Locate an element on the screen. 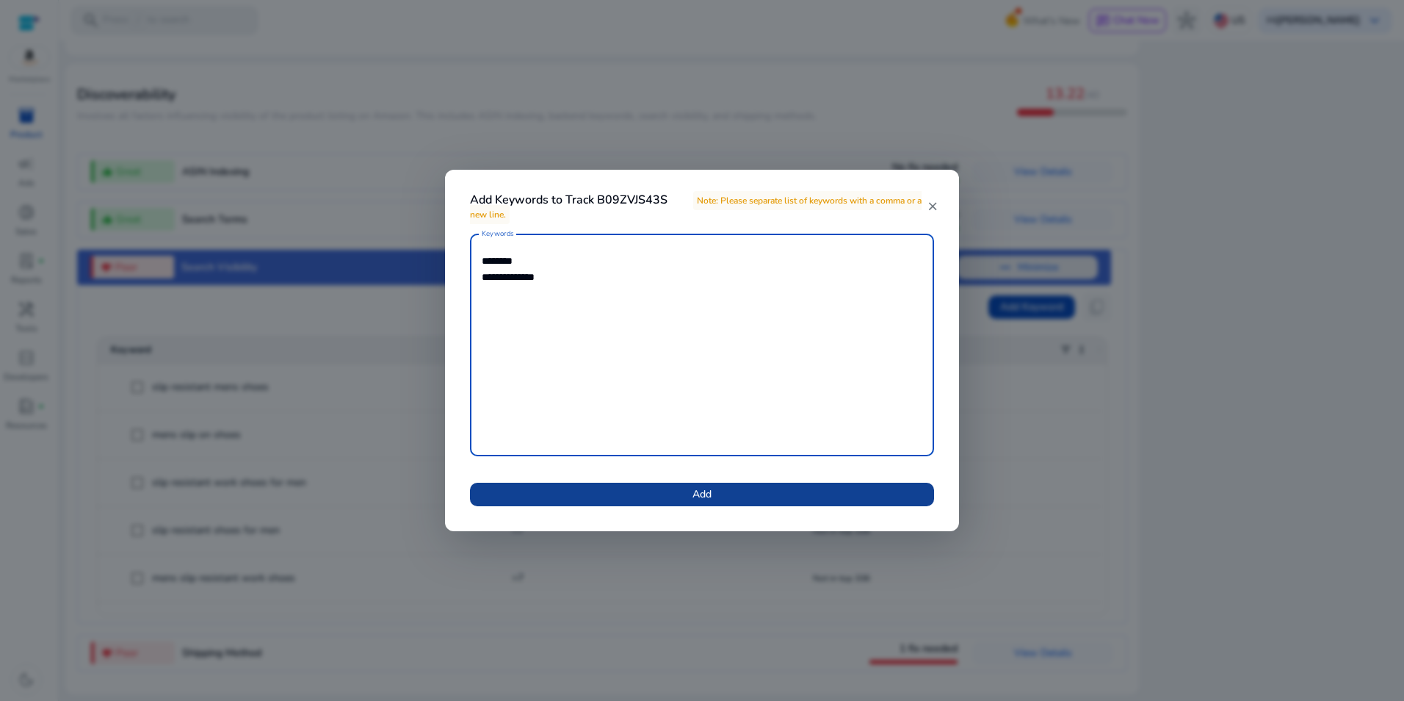 The image size is (1404, 701). mat-label: Keywords is located at coordinates (498, 234).